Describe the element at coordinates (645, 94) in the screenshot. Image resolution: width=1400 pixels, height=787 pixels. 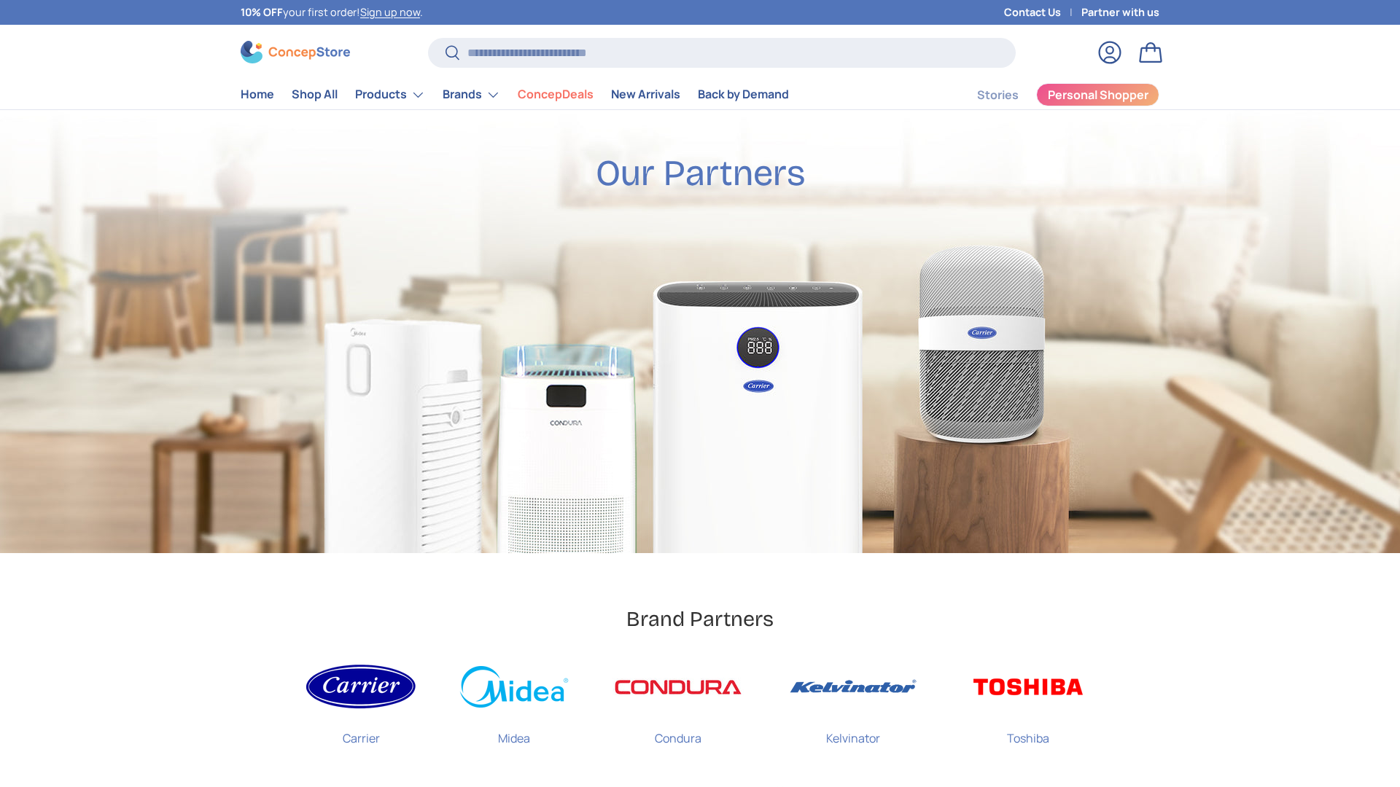
I see `a: New Arrivals` at that location.